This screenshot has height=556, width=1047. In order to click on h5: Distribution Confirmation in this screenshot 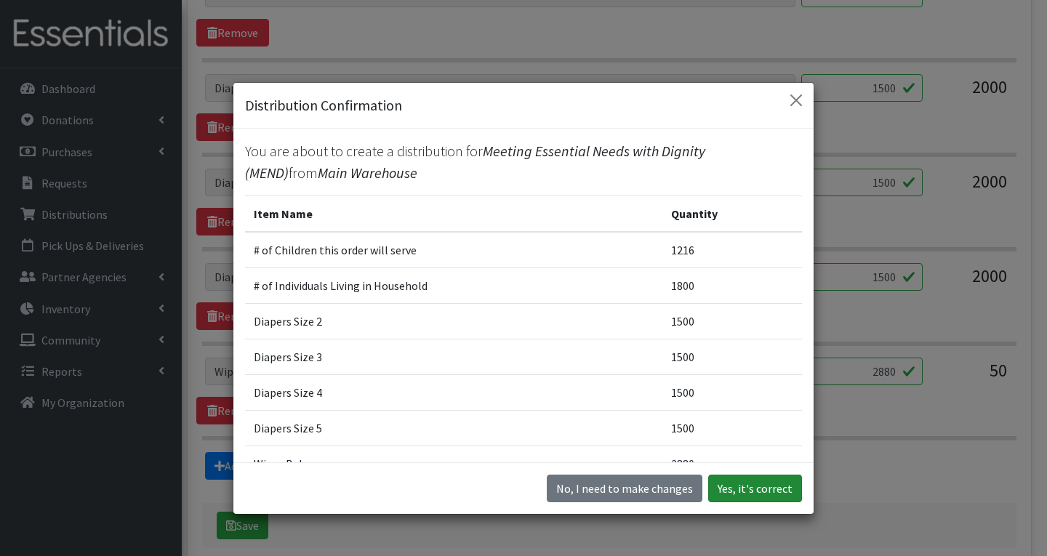, I will do `click(324, 105)`.